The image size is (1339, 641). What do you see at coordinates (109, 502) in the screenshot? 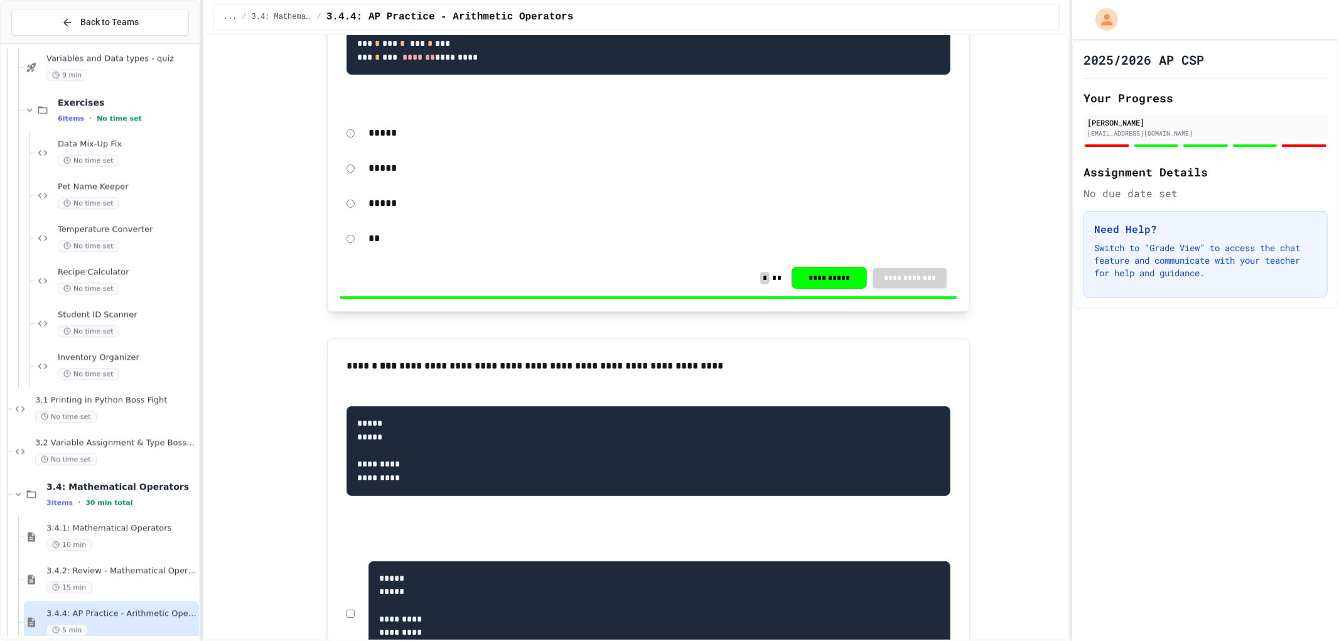
I see `span: 30 min total` at bounding box center [109, 502].